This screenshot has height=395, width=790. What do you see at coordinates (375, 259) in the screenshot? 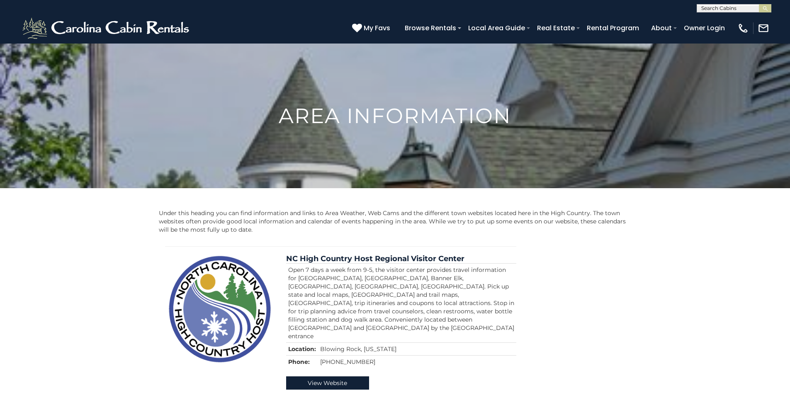
I see `a: NC High Country Host Regional Visitor Center` at bounding box center [375, 259].